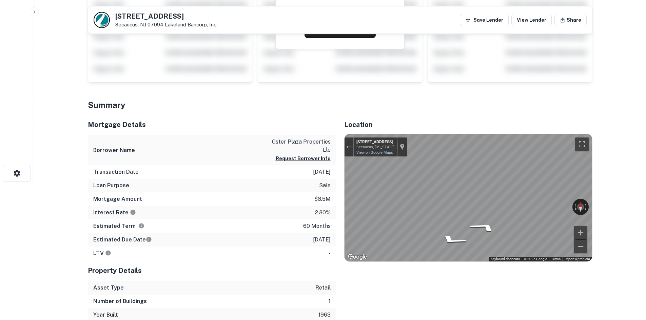  What do you see at coordinates (468, 198) in the screenshot?
I see `div: Map` at bounding box center [468, 198].